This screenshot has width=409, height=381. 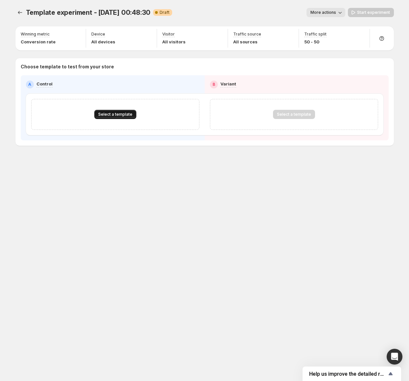 I want to click on span: More actions, so click(x=324, y=12).